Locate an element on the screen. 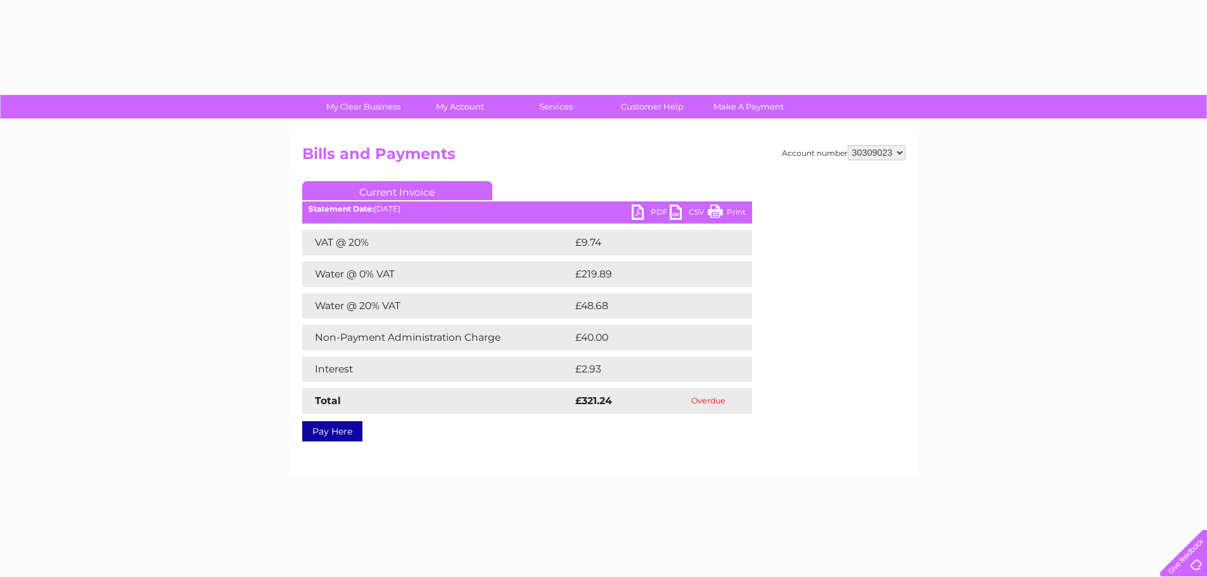 The image size is (1207, 577). td: Water @ 20% VAT is located at coordinates (437, 306).